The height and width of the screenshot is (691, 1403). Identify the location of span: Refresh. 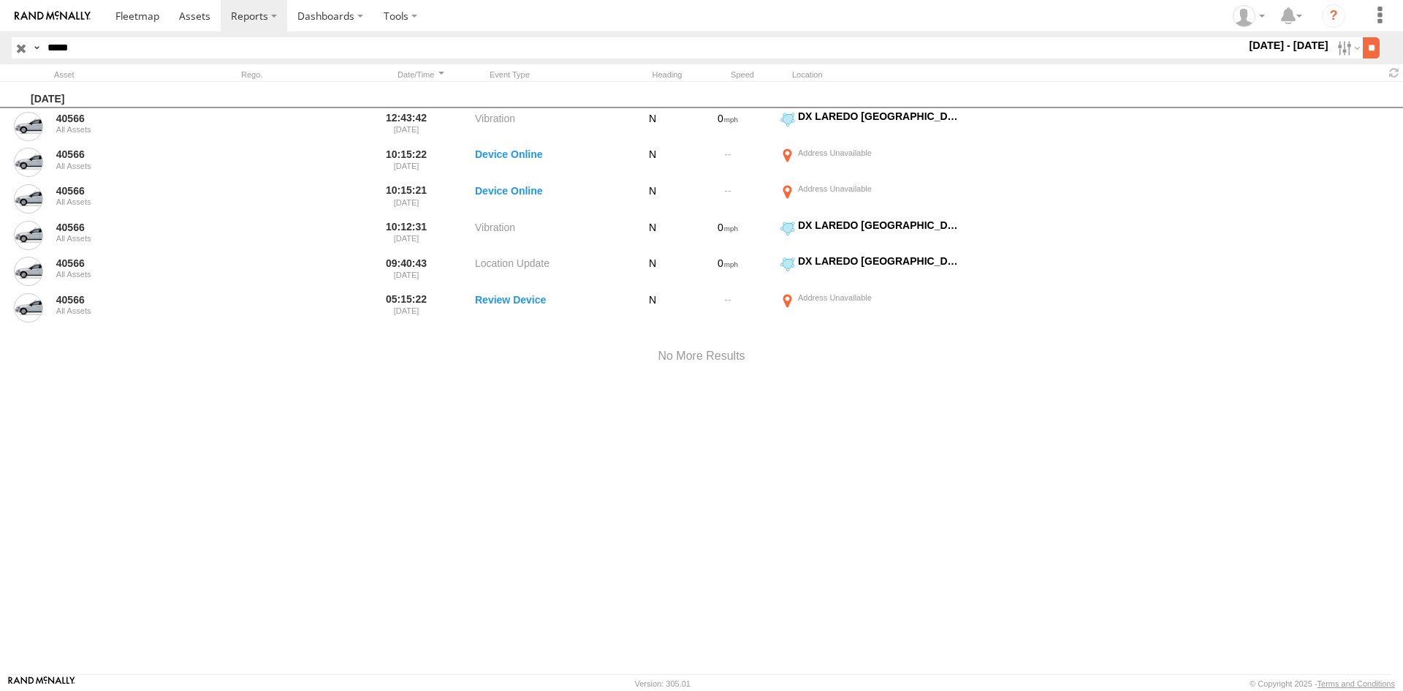
(1395, 72).